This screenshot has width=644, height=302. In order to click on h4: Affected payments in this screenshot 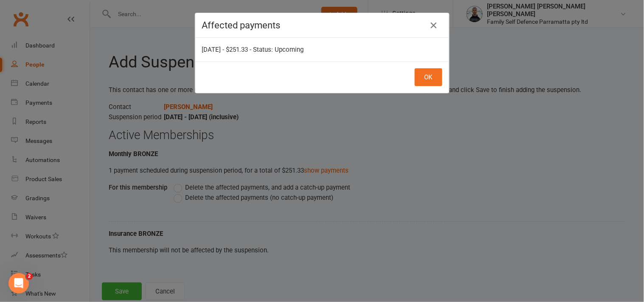, I will do `click(322, 25)`.